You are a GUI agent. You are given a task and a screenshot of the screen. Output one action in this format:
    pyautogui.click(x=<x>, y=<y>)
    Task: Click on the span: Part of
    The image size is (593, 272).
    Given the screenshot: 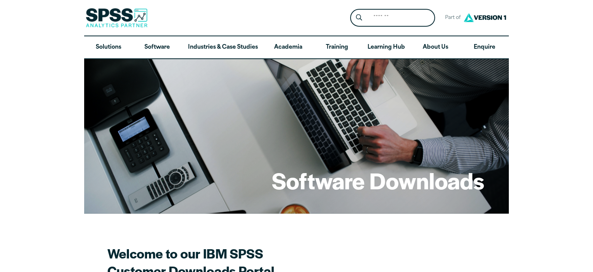 What is the action you would take?
    pyautogui.click(x=451, y=18)
    